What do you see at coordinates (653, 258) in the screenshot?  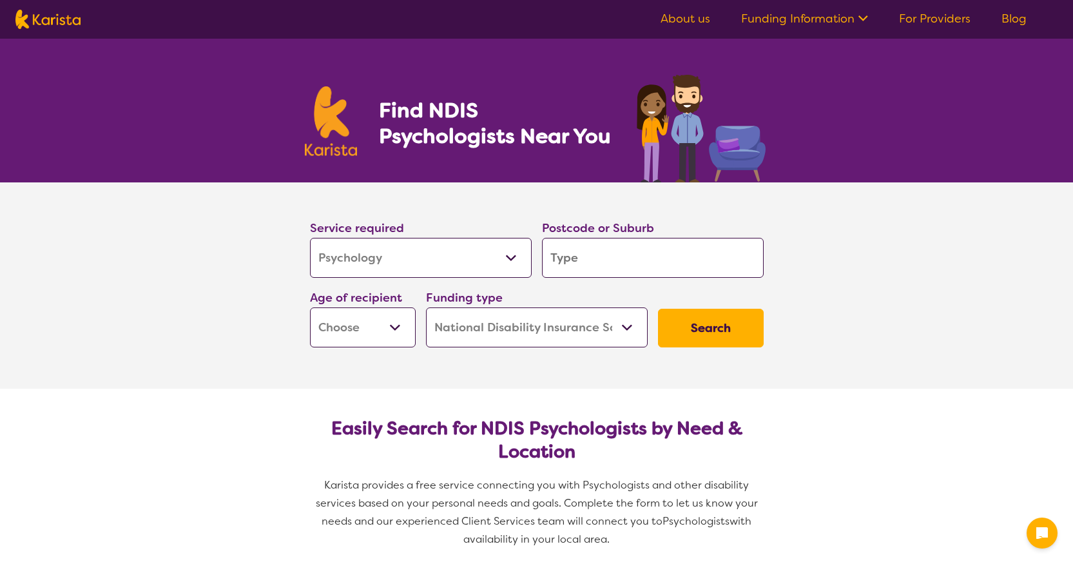 I see `input: Type` at bounding box center [653, 258].